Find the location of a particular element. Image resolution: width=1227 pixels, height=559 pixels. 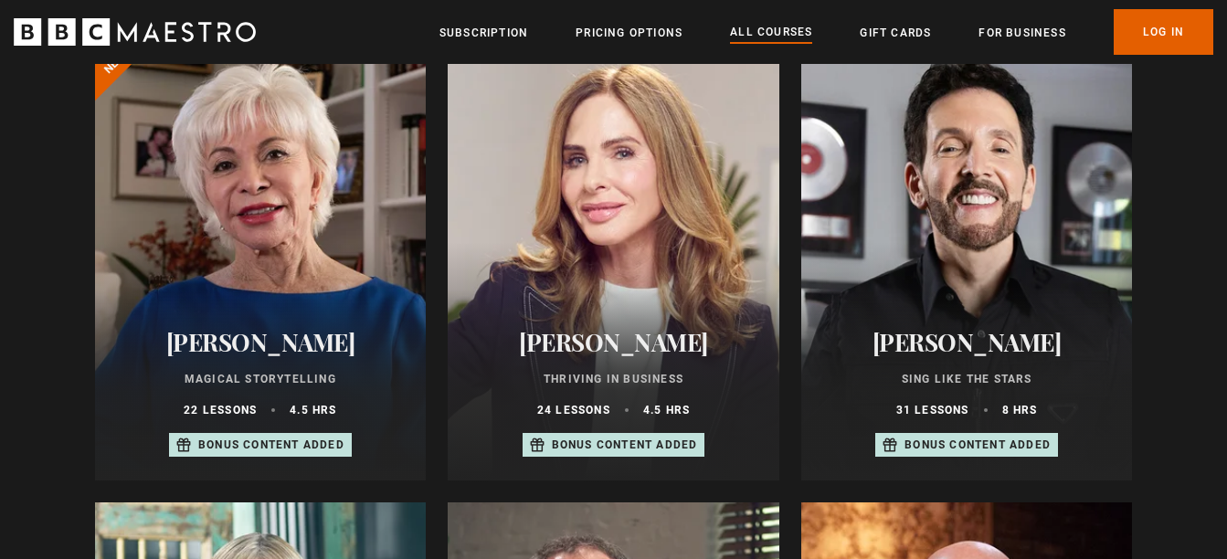

a: All Courses is located at coordinates (771, 33).